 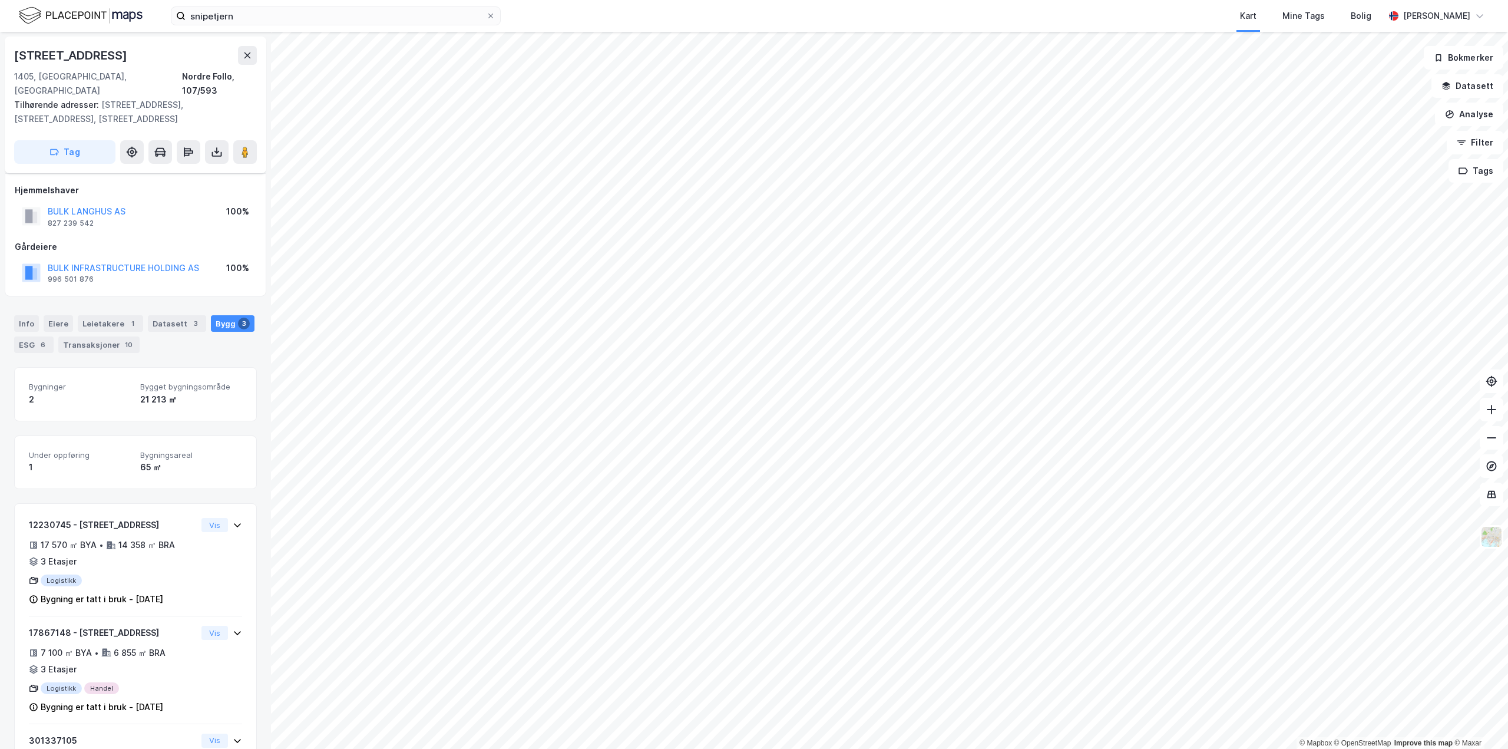 What do you see at coordinates (43, 345) in the screenshot?
I see `div: 6` at bounding box center [43, 345].